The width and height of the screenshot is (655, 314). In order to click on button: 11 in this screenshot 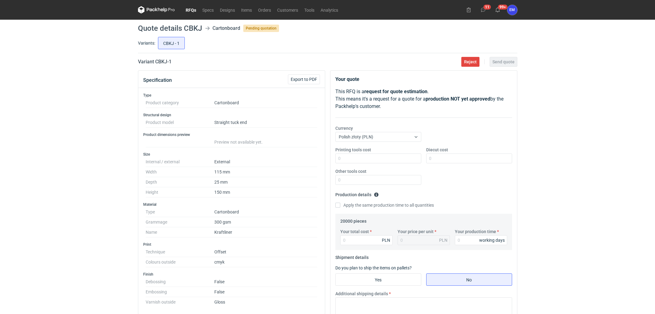, I will do `click(483, 10)`.